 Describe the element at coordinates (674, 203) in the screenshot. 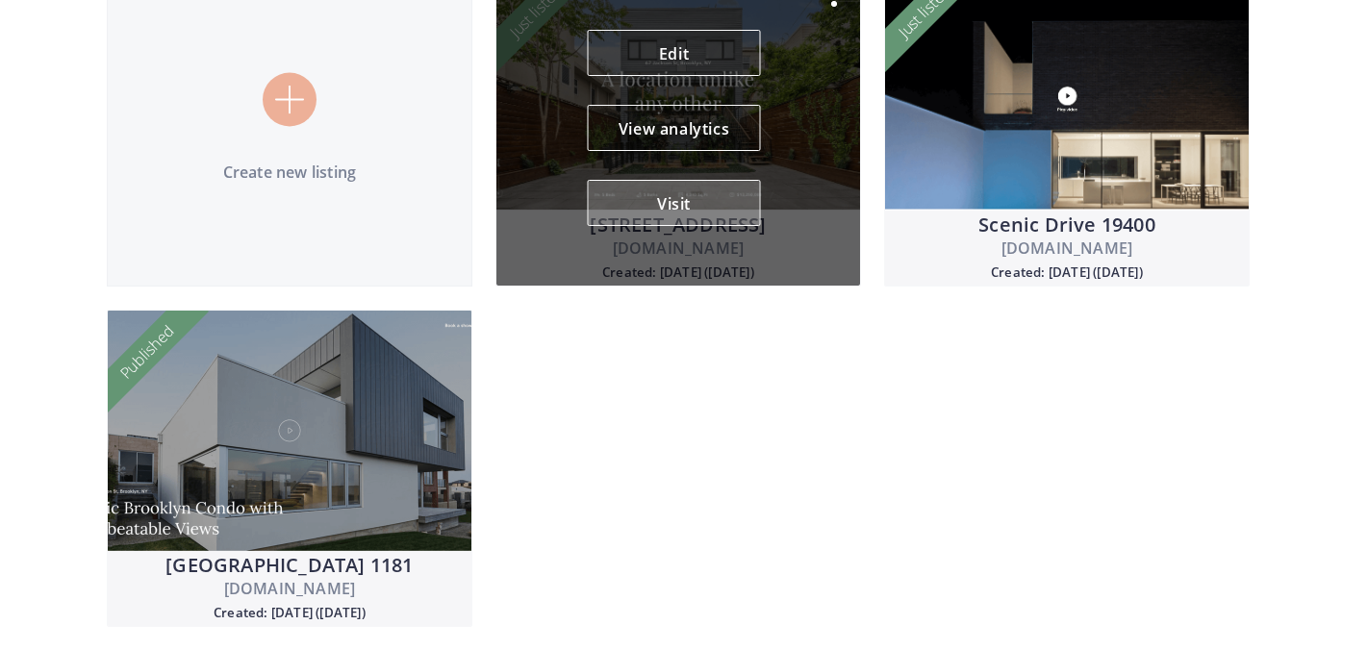

I see `button: Visit` at that location.